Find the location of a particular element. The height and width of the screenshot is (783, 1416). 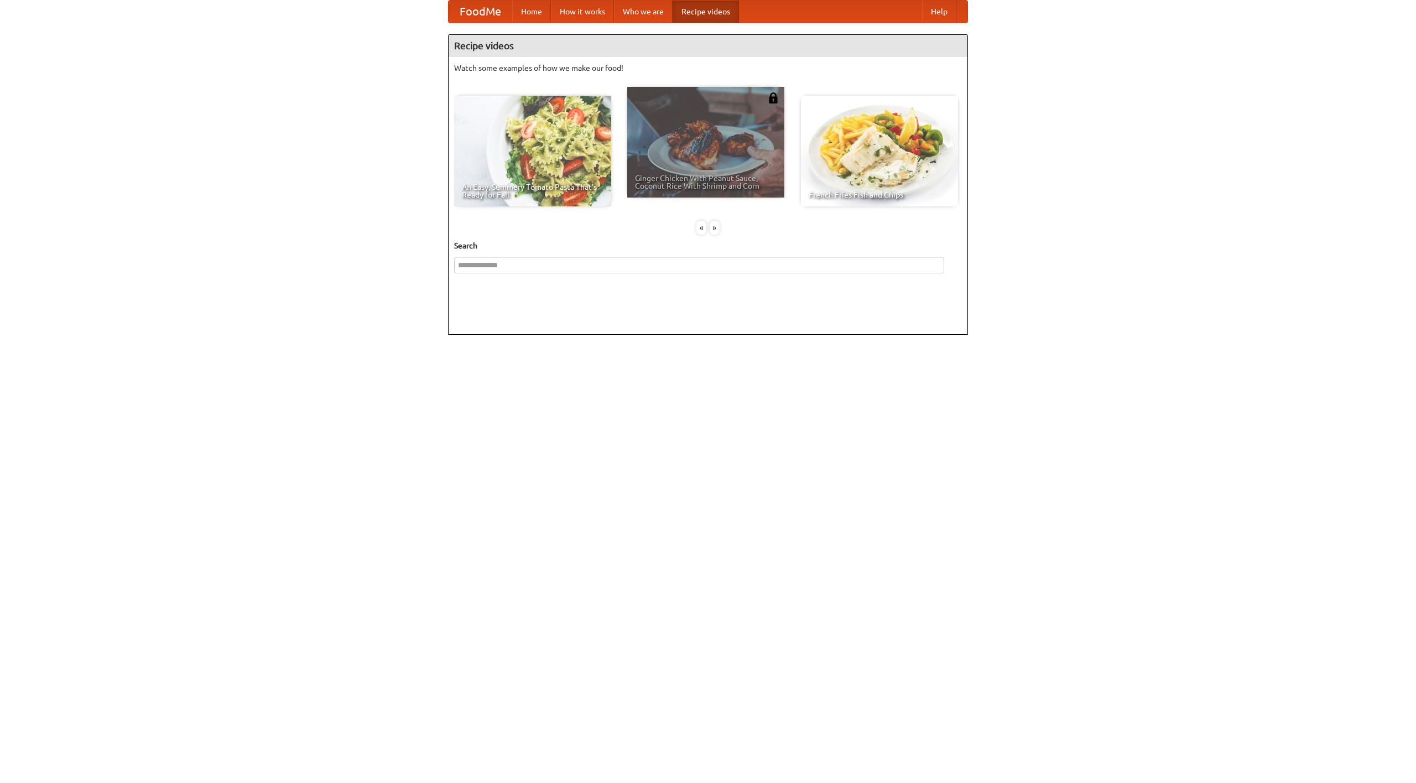

a: Help is located at coordinates (939, 12).